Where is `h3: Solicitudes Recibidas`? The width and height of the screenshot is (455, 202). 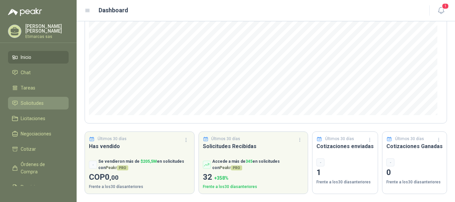 h3: Solicitudes Recibidas is located at coordinates (254, 146).